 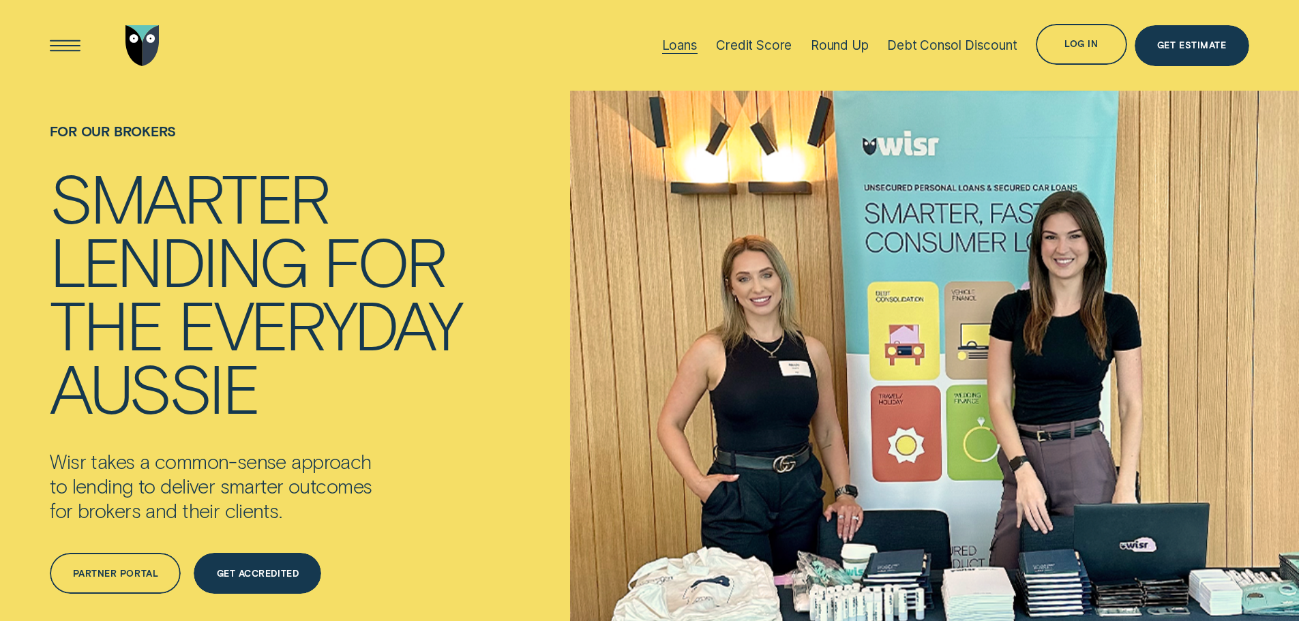 I want to click on div: for, so click(x=384, y=260).